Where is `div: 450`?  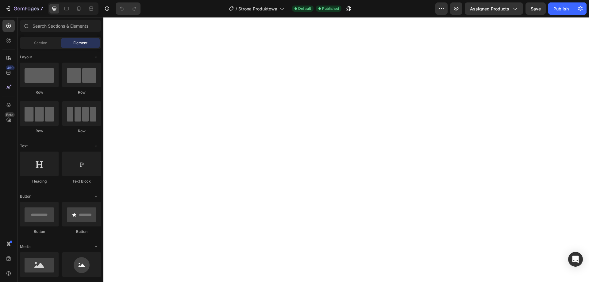 div: 450 is located at coordinates (10, 68).